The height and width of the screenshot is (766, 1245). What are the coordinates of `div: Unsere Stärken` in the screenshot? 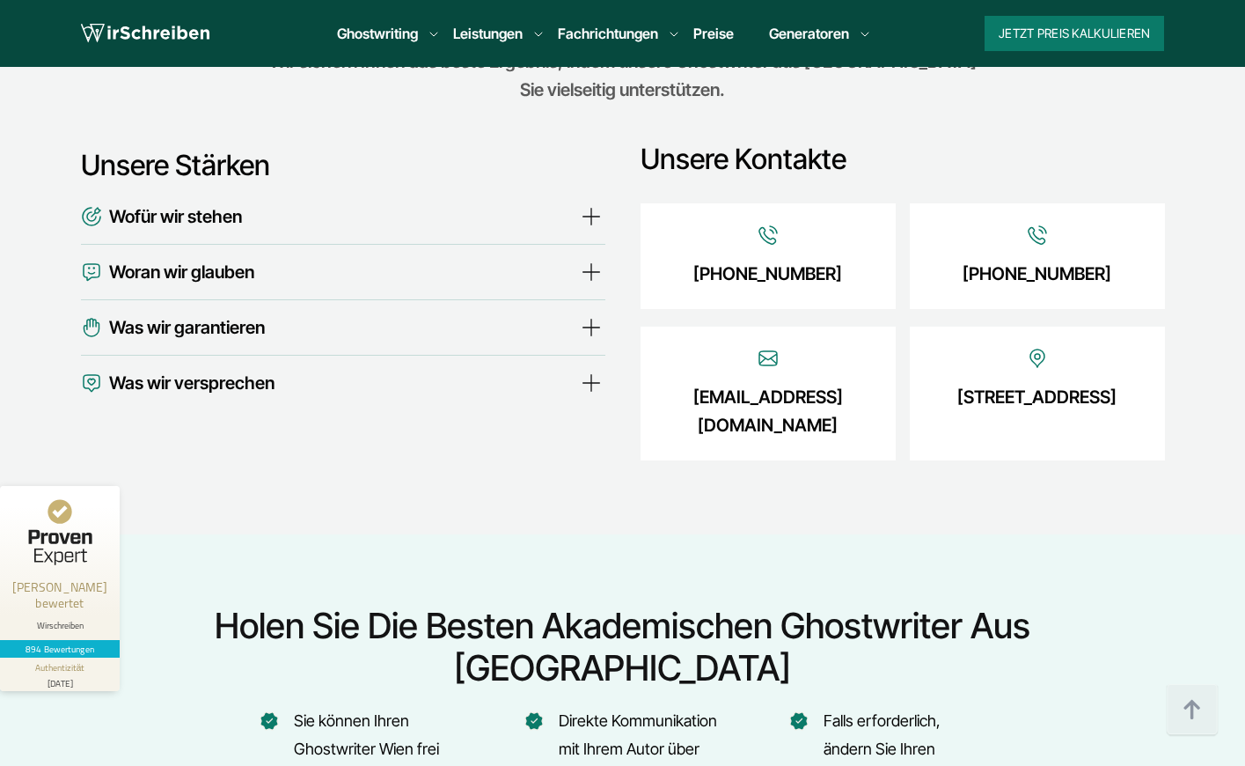 It's located at (343, 165).